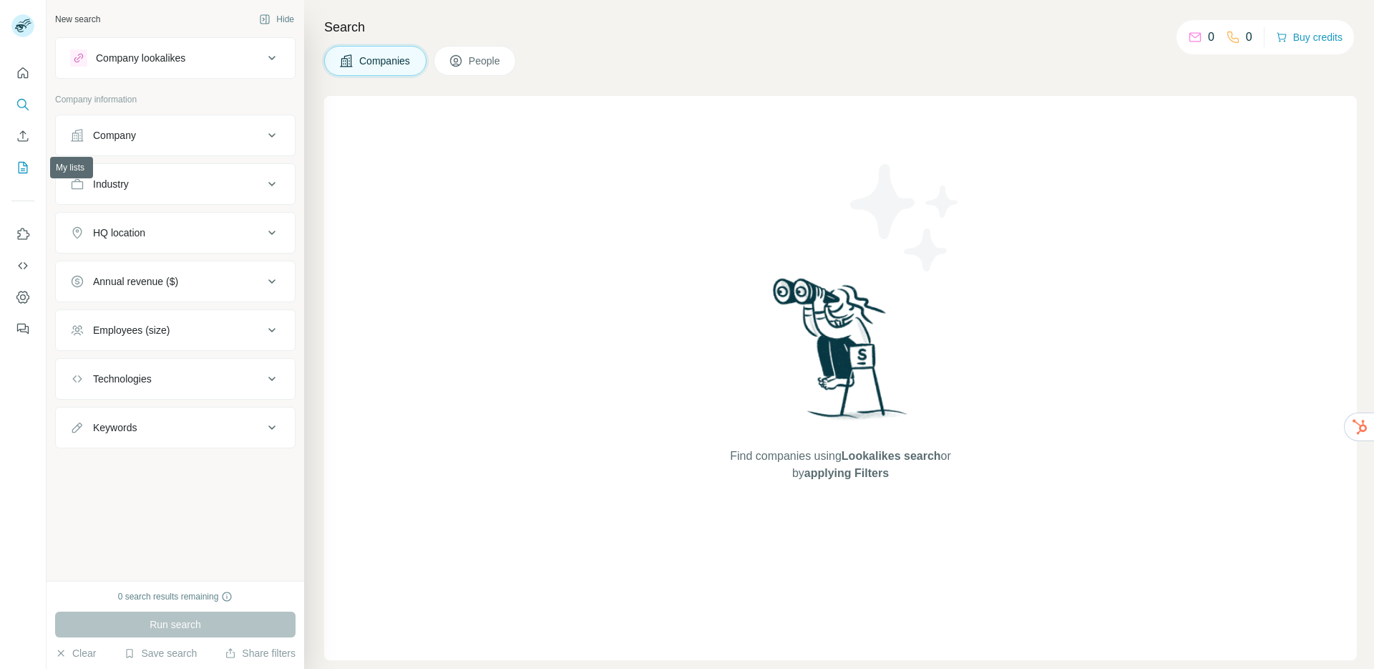 The image size is (1374, 669). I want to click on div: Keywords, so click(115, 427).